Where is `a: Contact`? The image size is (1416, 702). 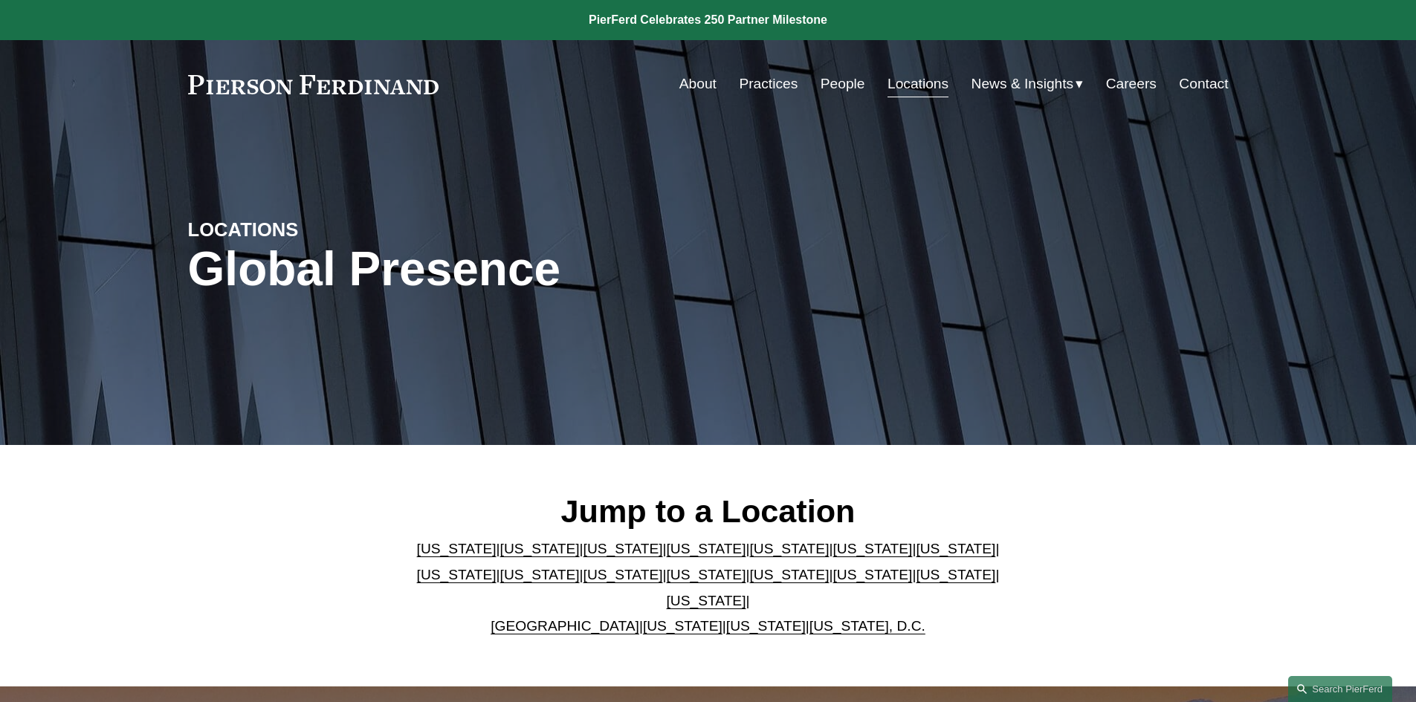 a: Contact is located at coordinates (1203, 84).